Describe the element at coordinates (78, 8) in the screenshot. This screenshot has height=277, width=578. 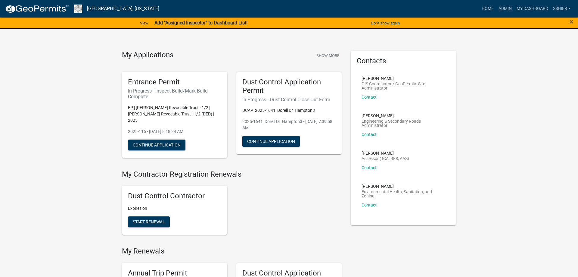
I see `img: Franklin County, Iowa` at that location.